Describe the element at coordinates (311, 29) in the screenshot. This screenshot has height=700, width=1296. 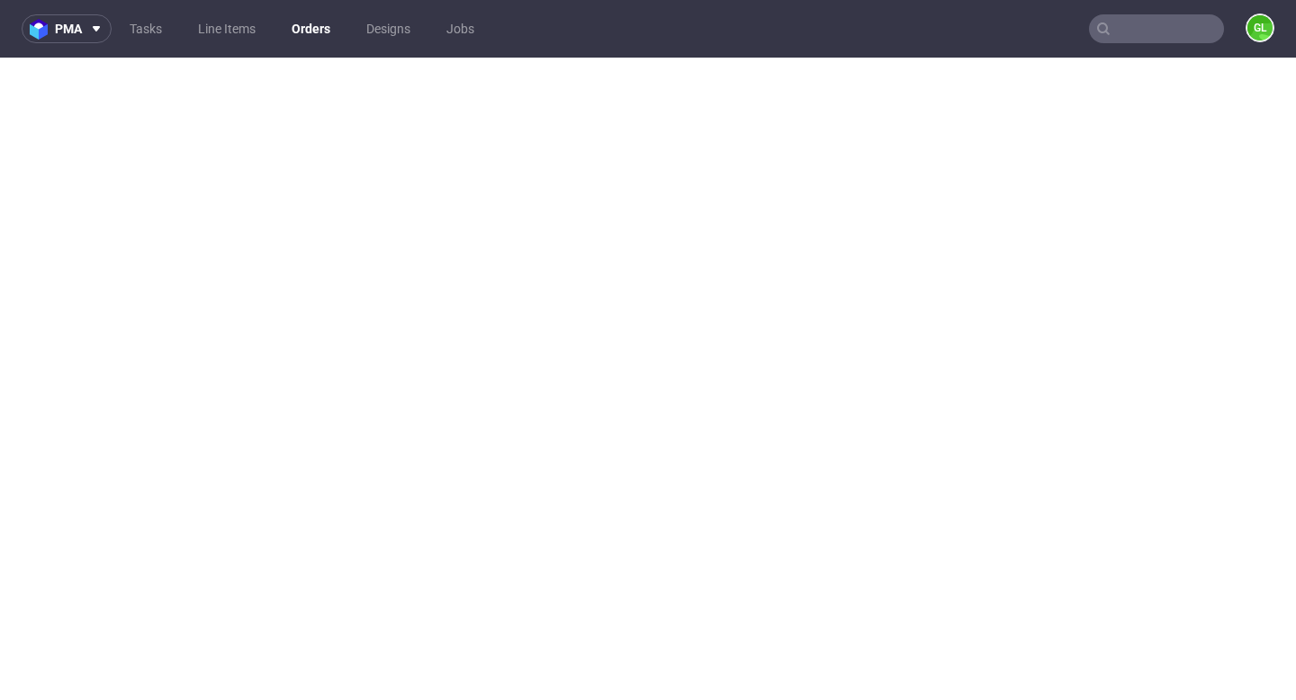
I see `a: Orders` at that location.